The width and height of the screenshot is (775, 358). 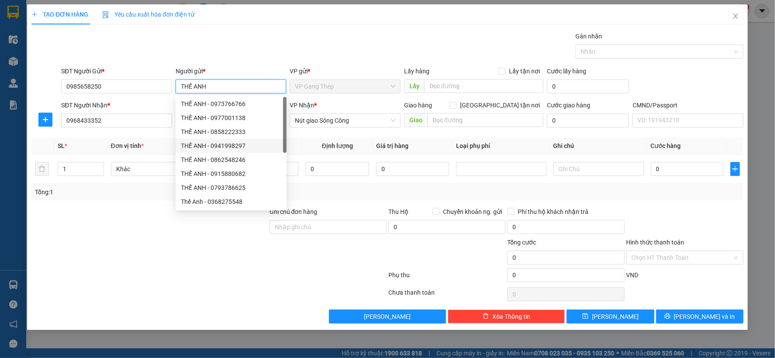 What do you see at coordinates (231, 202) in the screenshot?
I see `div: Thế Anh - 0368275548` at bounding box center [231, 202].